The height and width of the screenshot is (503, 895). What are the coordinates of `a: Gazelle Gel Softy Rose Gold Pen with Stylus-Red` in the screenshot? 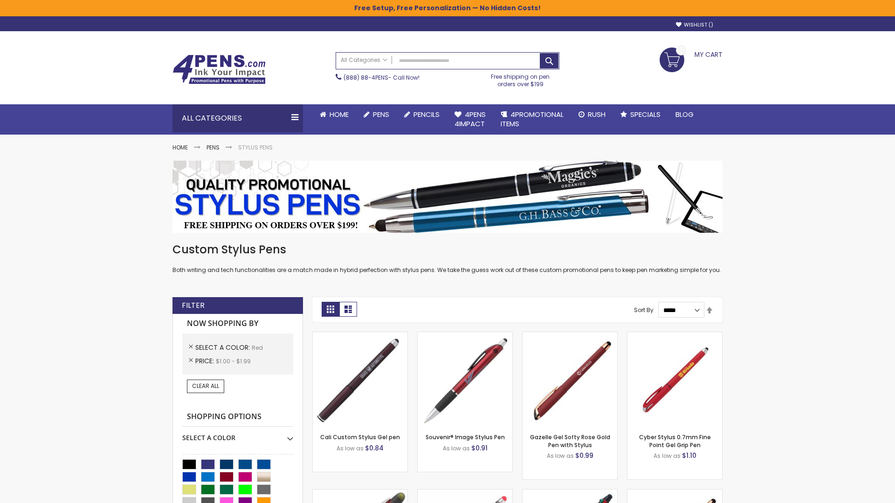 It's located at (569, 336).